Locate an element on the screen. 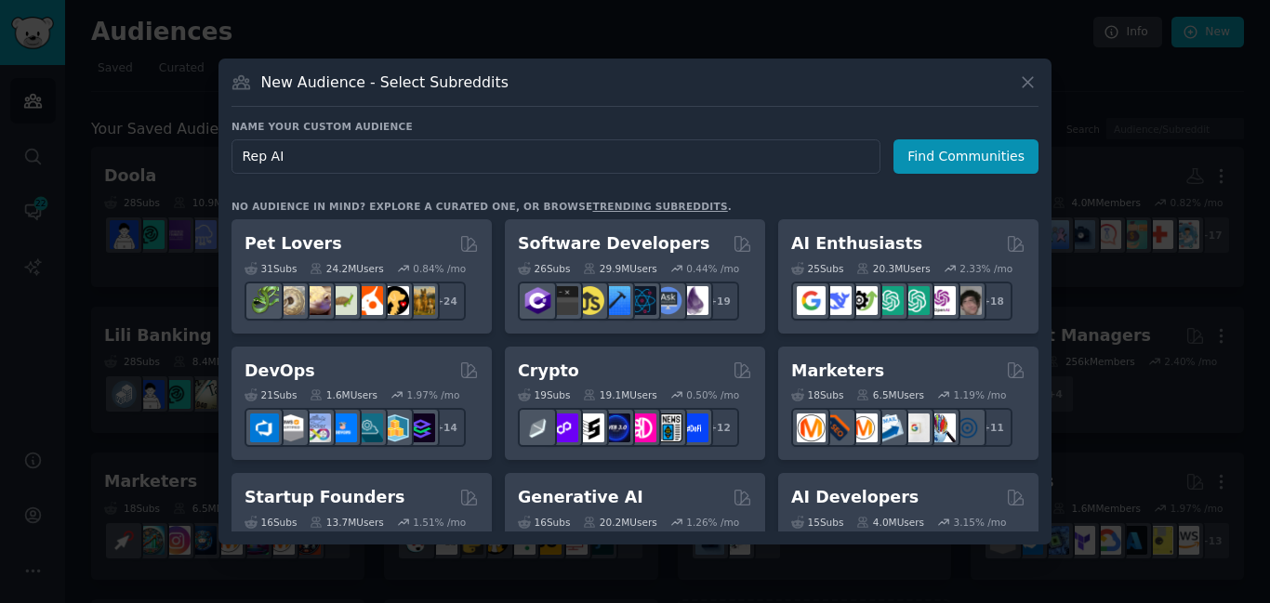  div: 1.97 % /mo is located at coordinates (433, 395).